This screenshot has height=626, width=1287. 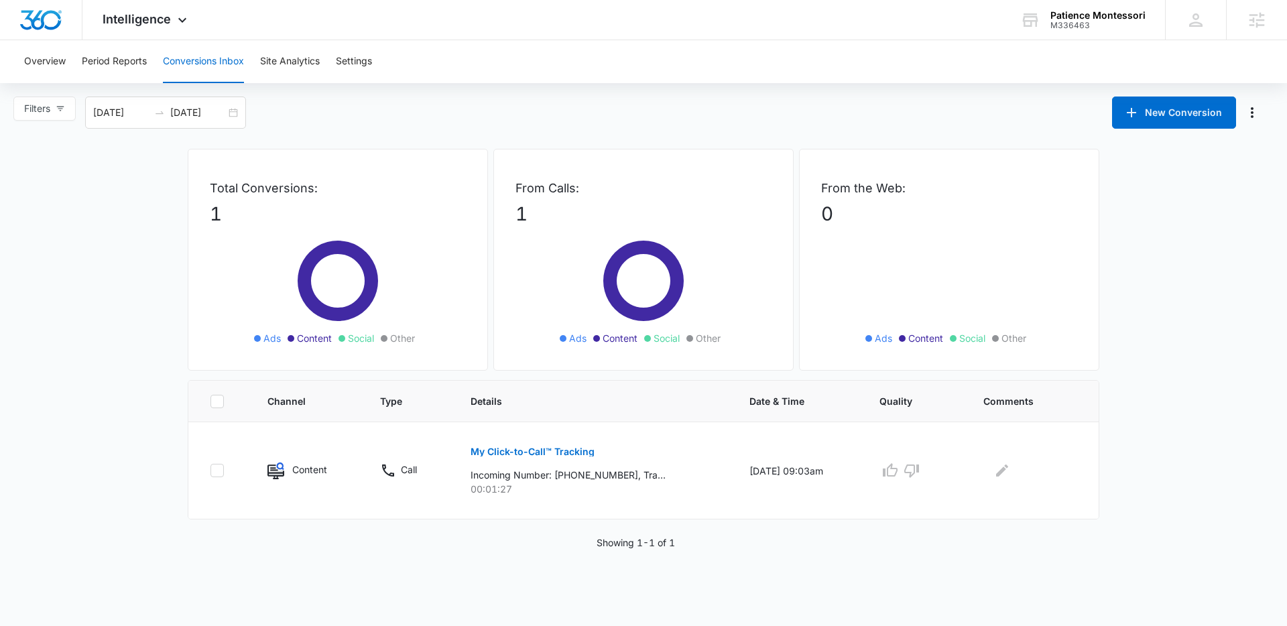 What do you see at coordinates (203, 62) in the screenshot?
I see `button: Conversions Inbox` at bounding box center [203, 62].